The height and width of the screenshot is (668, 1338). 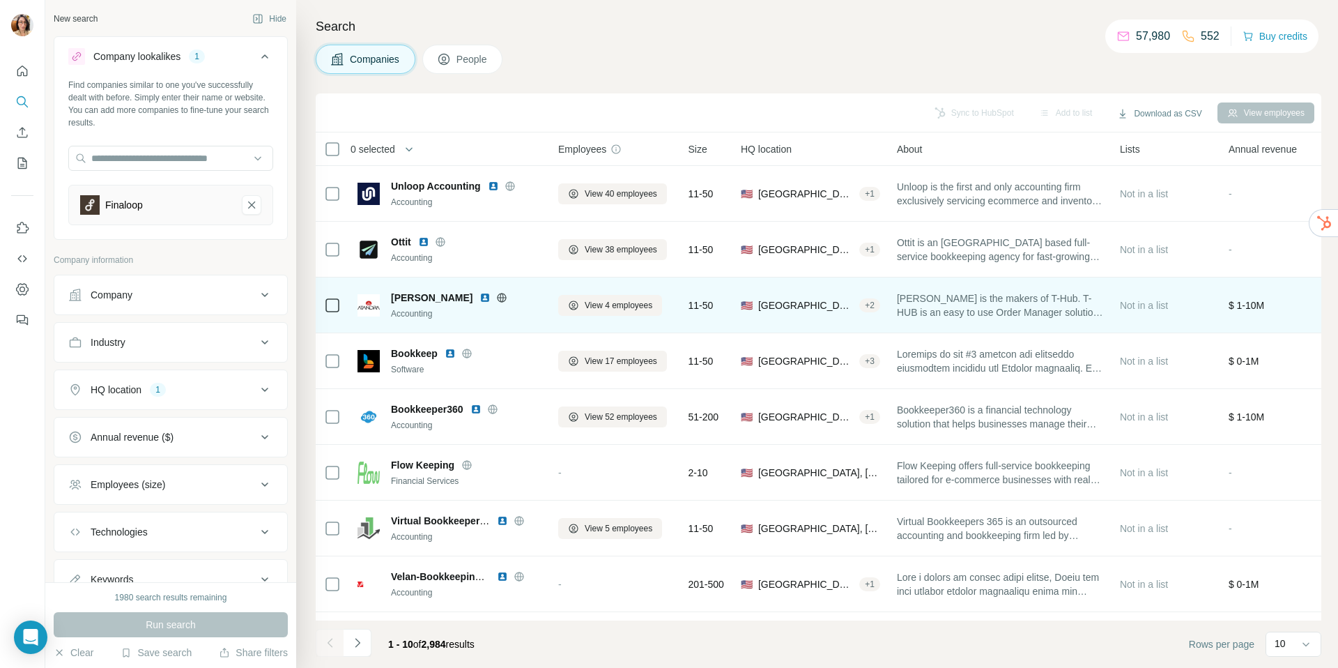 What do you see at coordinates (156, 652) in the screenshot?
I see `button: Save search` at bounding box center [156, 652].